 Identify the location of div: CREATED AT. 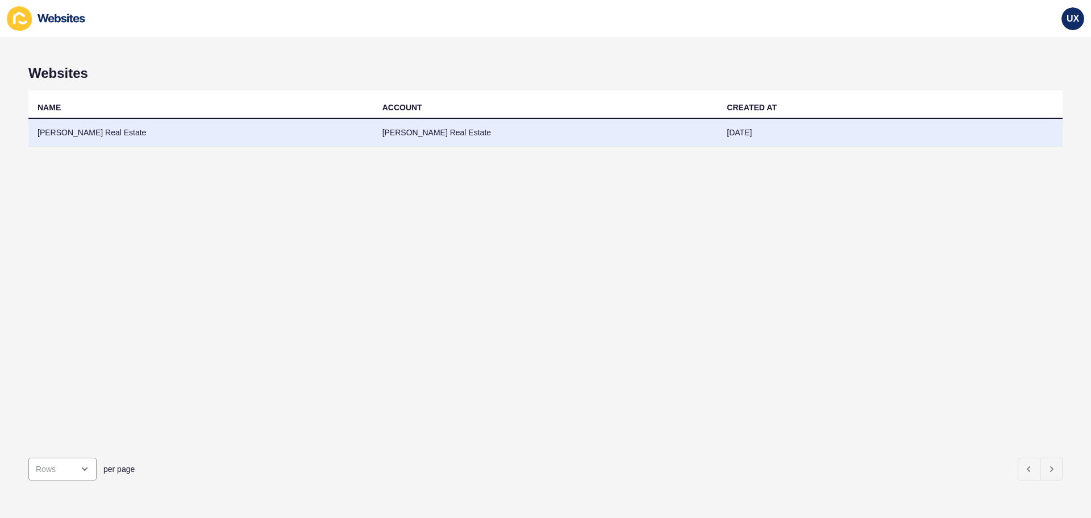
(752, 107).